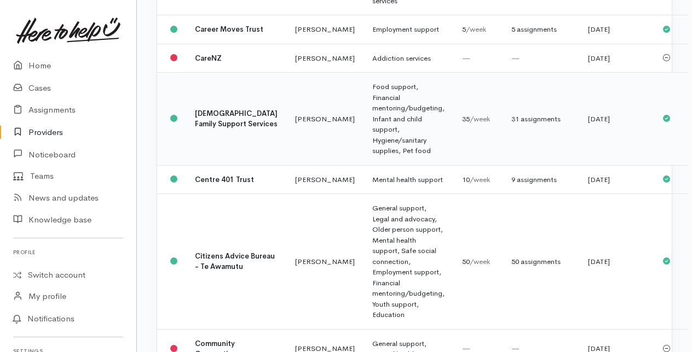 This screenshot has width=692, height=352. Describe the element at coordinates (229, 29) in the screenshot. I see `b: Career Moves Trust` at that location.